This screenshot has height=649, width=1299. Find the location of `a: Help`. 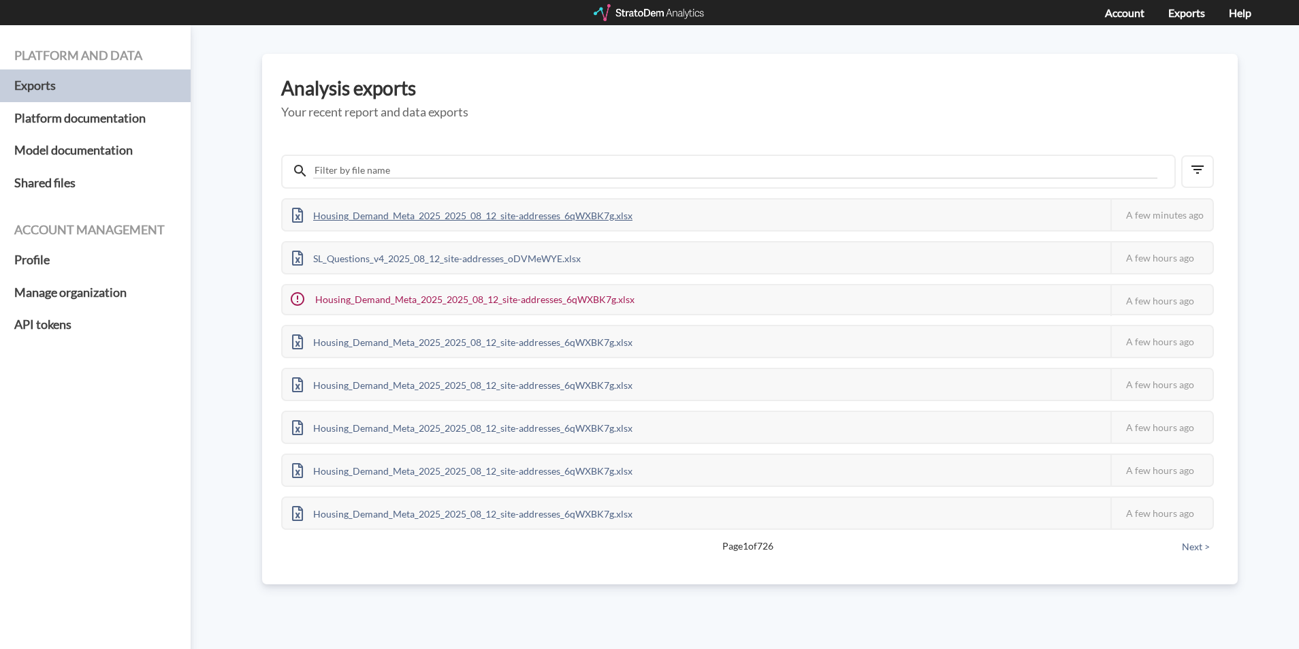

a: Help is located at coordinates (1240, 12).